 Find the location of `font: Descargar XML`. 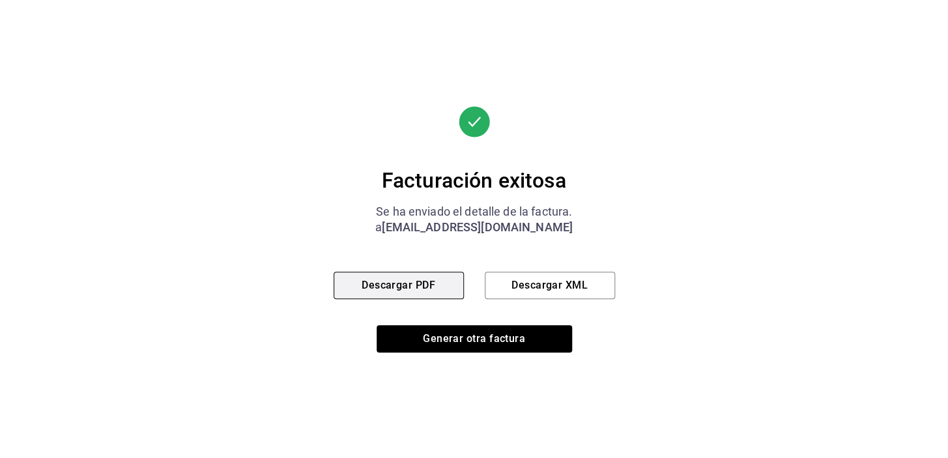

font: Descargar XML is located at coordinates (549, 285).